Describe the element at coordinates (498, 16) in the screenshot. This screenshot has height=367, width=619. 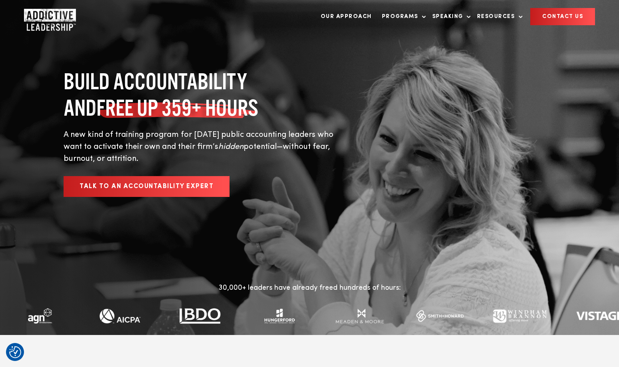
I see `a: Resources` at that location.